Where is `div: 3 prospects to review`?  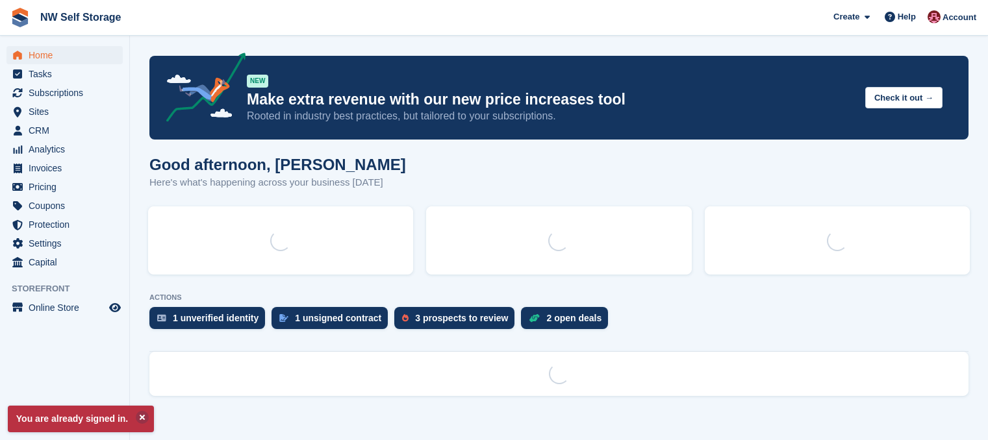 div: 3 prospects to review is located at coordinates (461, 318).